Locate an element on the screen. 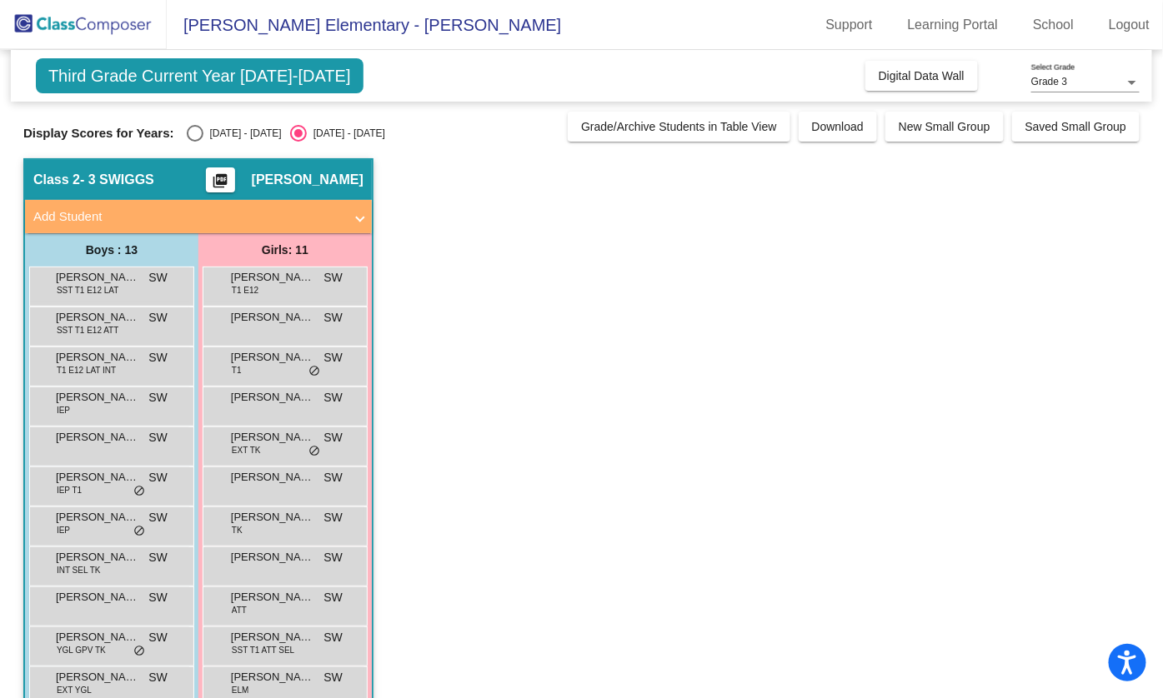 This screenshot has width=1163, height=698. span: ELM is located at coordinates (240, 690).